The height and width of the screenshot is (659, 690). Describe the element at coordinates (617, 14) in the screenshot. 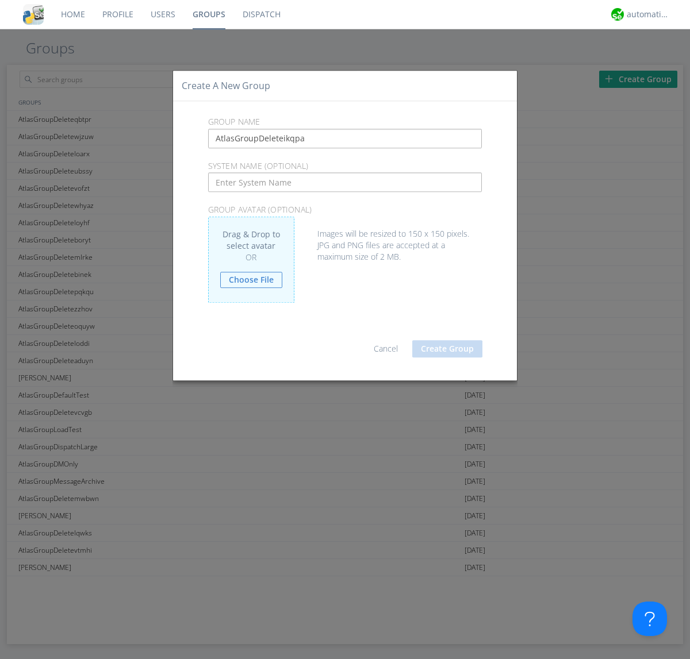

I see `img: d2d01cd9b4174d08988066c6d424eccd` at that location.